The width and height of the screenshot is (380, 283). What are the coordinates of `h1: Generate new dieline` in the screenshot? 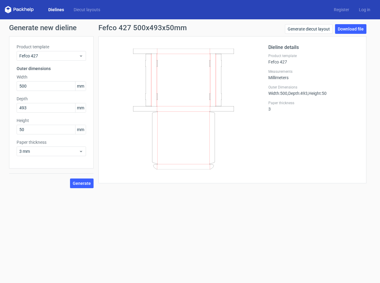 It's located at (190, 28).